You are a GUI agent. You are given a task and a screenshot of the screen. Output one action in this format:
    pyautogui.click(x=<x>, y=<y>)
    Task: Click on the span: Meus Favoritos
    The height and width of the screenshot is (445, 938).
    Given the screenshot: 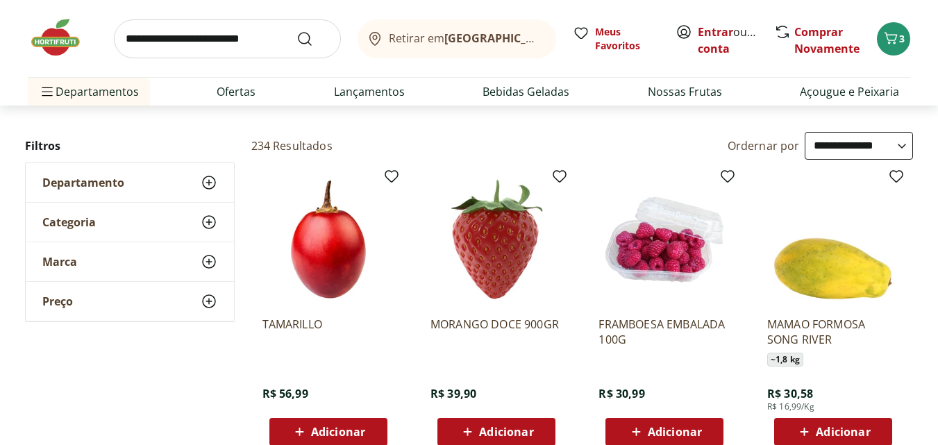 What is the action you would take?
    pyautogui.click(x=627, y=39)
    